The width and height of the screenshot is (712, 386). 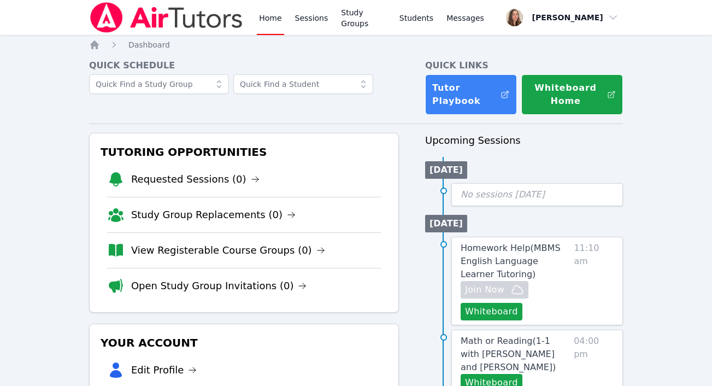 What do you see at coordinates (244, 66) in the screenshot?
I see `h4: Quick Schedule` at bounding box center [244, 66].